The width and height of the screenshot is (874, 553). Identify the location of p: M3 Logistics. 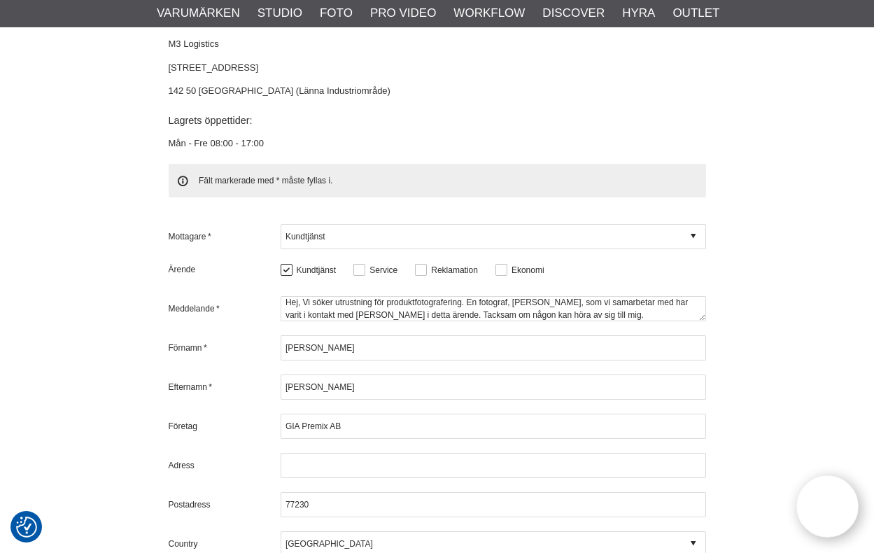
(437, 44).